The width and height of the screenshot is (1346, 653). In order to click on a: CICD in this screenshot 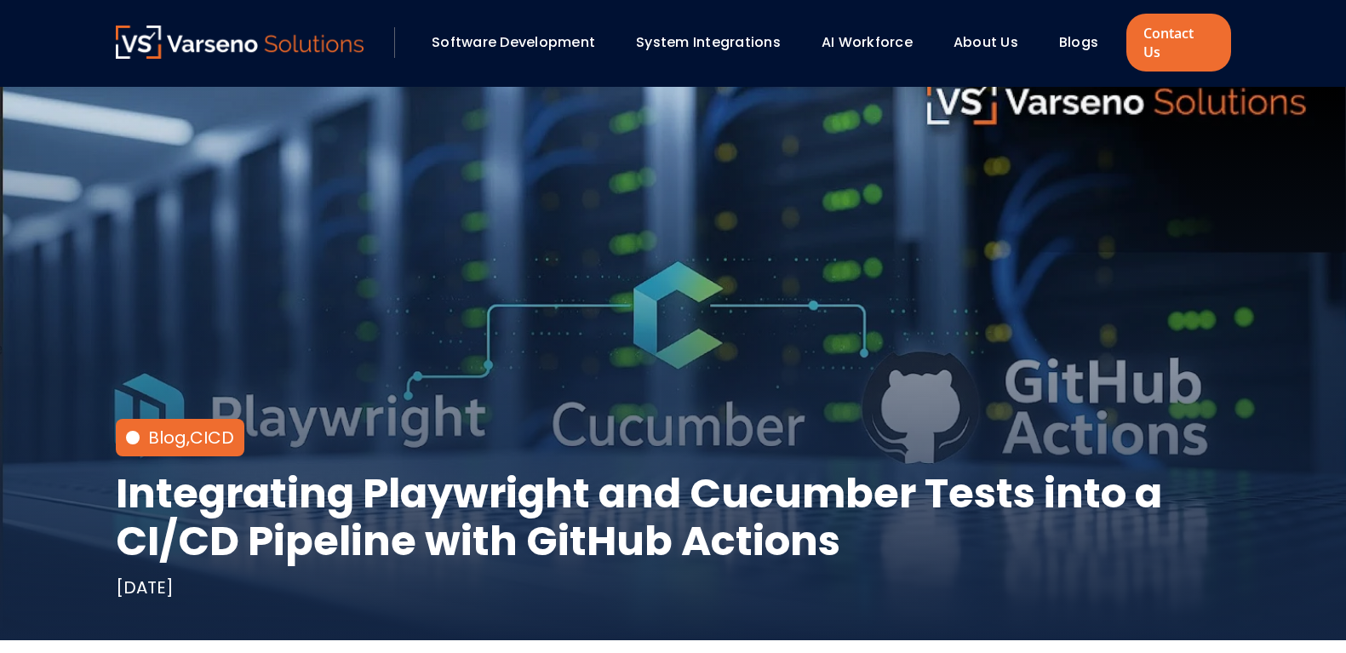, I will do `click(212, 438)`.